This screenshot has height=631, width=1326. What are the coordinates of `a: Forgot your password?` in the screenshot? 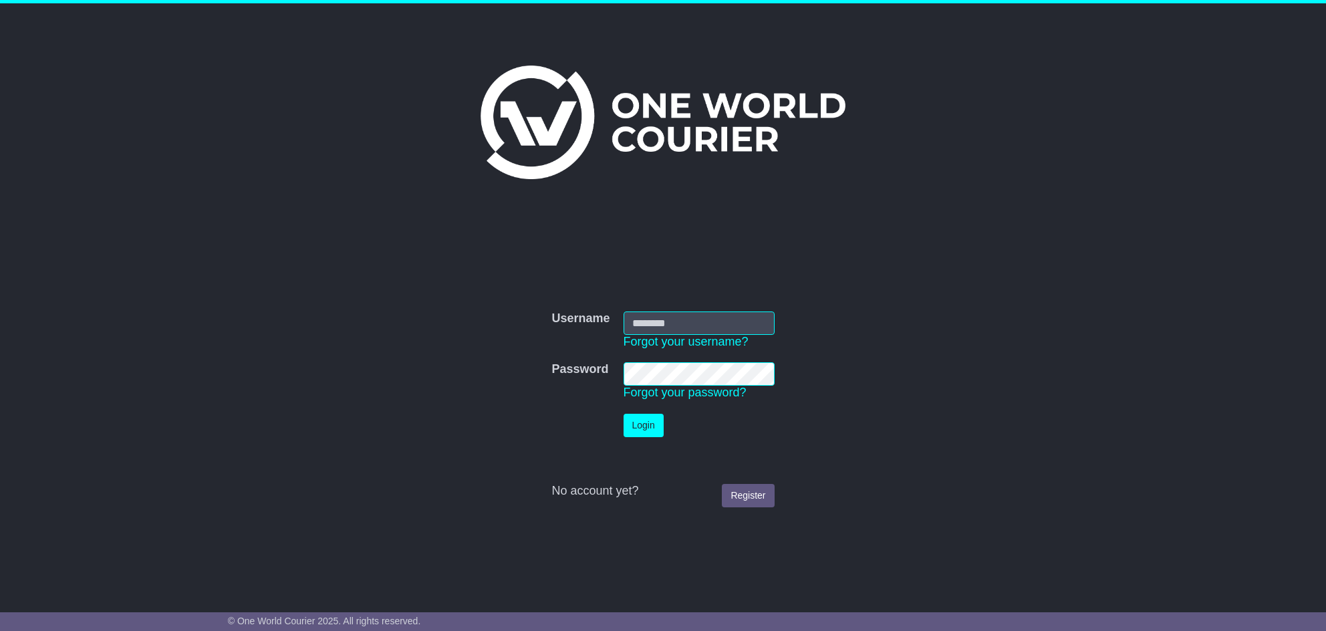 It's located at (685, 392).